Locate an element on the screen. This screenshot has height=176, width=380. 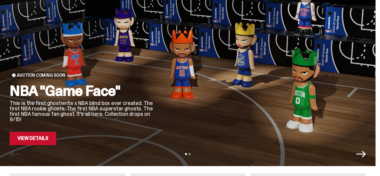
button: View slide 1 is located at coordinates (186, 154).